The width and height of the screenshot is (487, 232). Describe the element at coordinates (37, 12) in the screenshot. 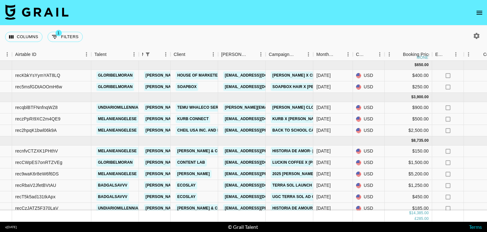

I see `img: Grail Talent` at that location.